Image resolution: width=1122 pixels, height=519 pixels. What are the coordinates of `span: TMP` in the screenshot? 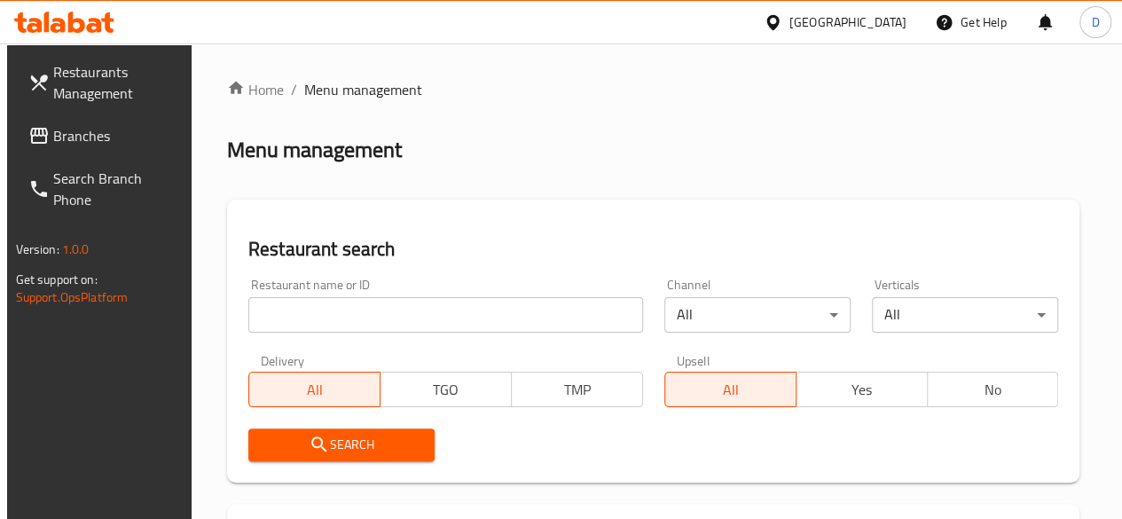 It's located at (577, 389).